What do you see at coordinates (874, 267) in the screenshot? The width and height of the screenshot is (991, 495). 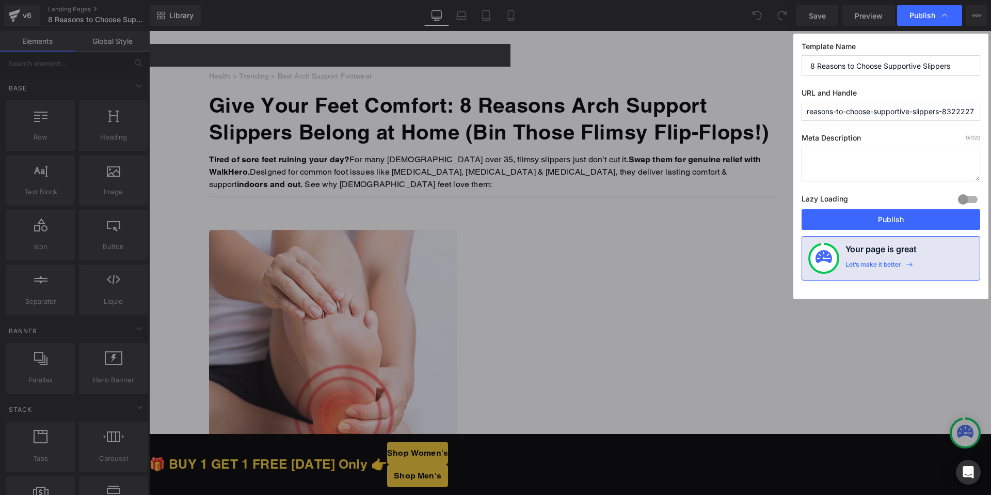 I see `div: Let’s make it better` at bounding box center [874, 267].